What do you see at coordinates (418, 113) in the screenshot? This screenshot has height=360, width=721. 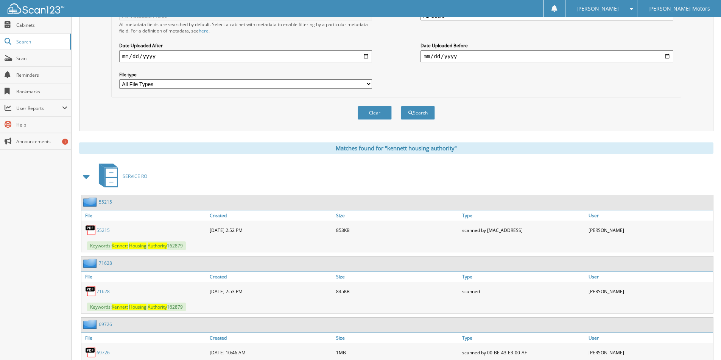 I see `button: Search` at bounding box center [418, 113].